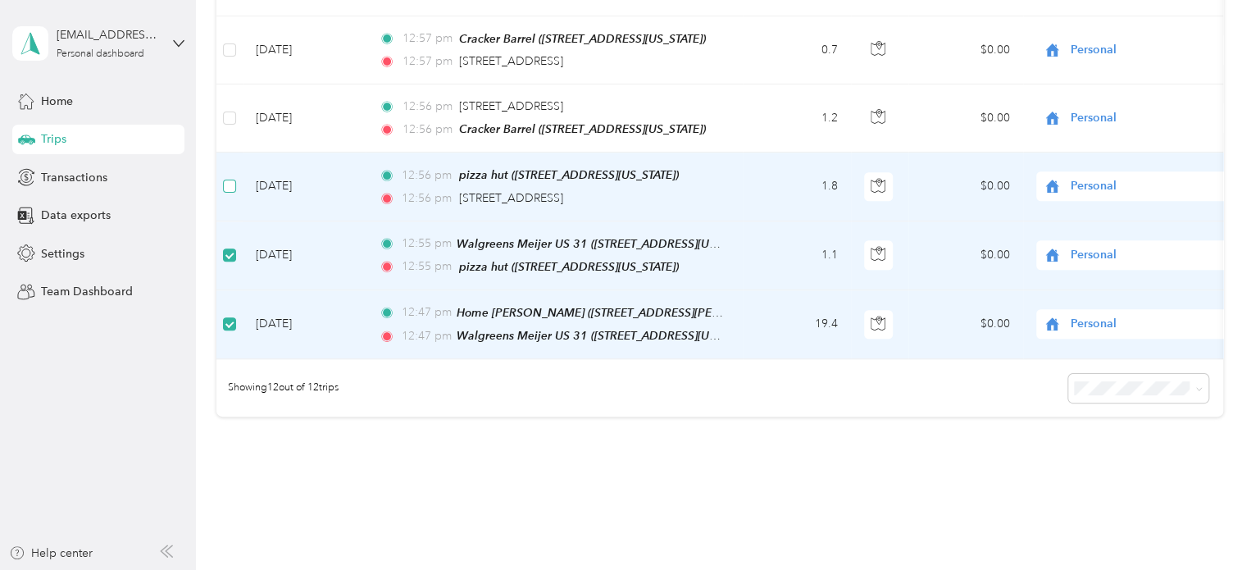 The height and width of the screenshot is (570, 1251). I want to click on span: Settings, so click(62, 253).